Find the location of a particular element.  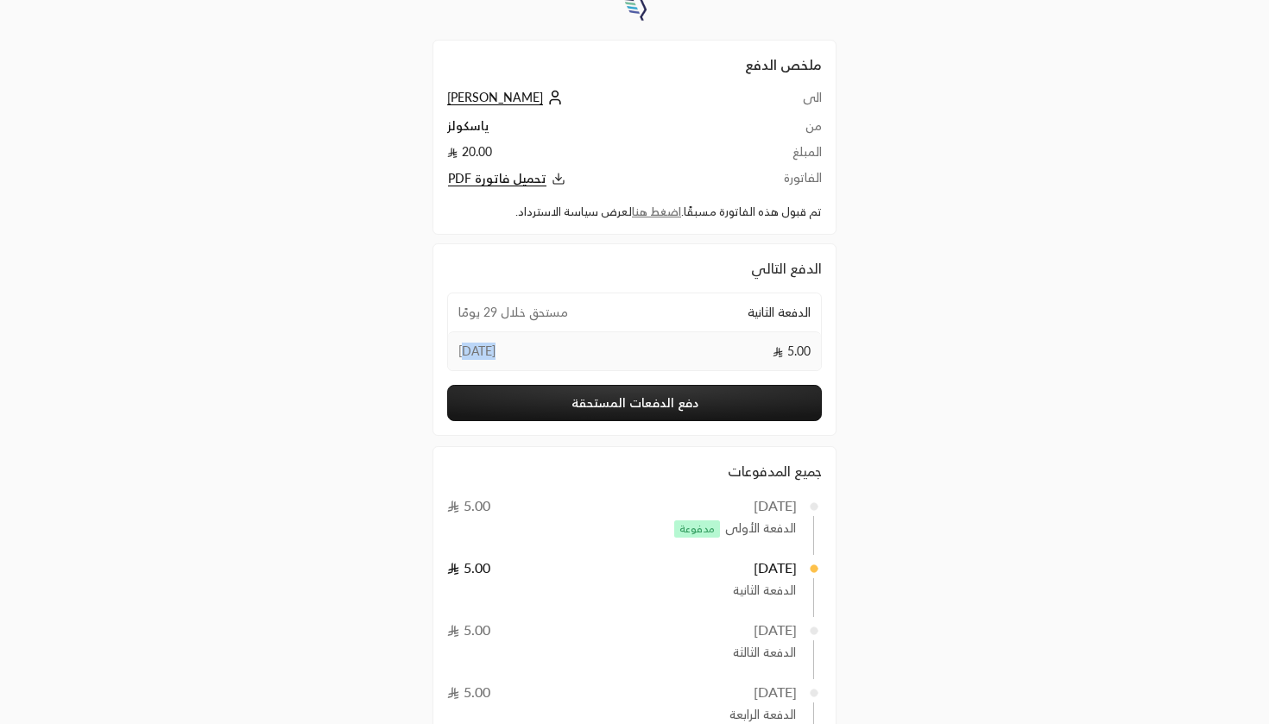

span: الدفعة الثالثة is located at coordinates (764, 652).